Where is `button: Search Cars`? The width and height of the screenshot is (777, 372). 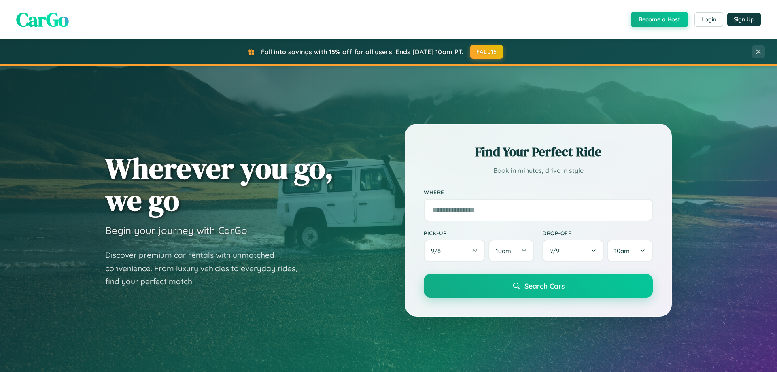 button: Search Cars is located at coordinates (538, 286).